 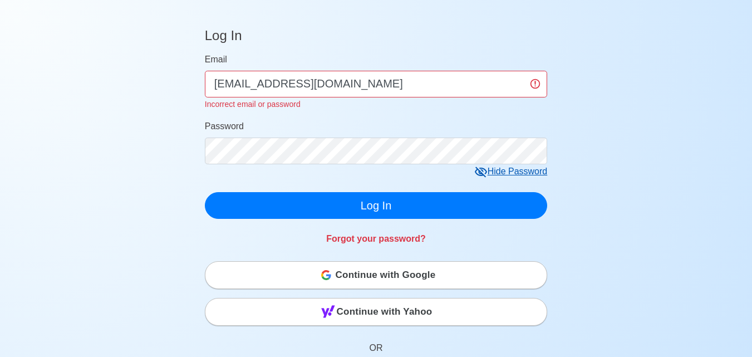 What do you see at coordinates (253, 104) in the screenshot?
I see `small: Incorrect email or password` at bounding box center [253, 104].